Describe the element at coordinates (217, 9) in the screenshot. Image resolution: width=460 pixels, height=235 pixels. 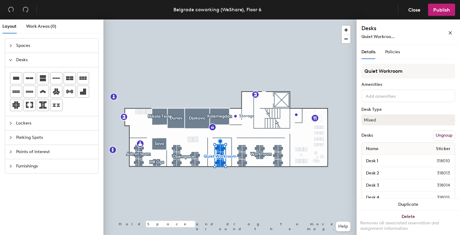
I see `div: Belgrade coworking (WeShare), Floor 6` at that location.